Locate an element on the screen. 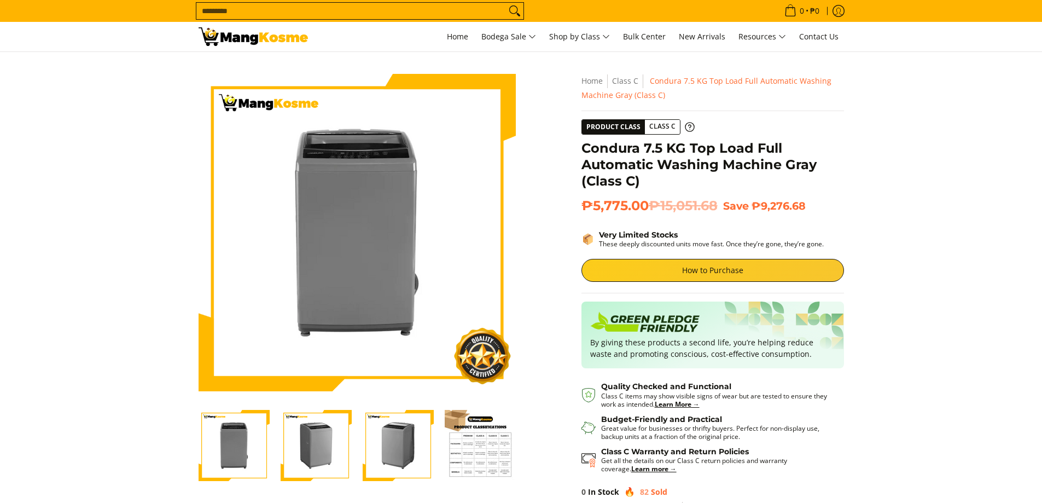 The height and width of the screenshot is (503, 1042). p: By giving these products a second life, you’re helping reduce waste and promoting conscious, cost... is located at coordinates (713, 348).